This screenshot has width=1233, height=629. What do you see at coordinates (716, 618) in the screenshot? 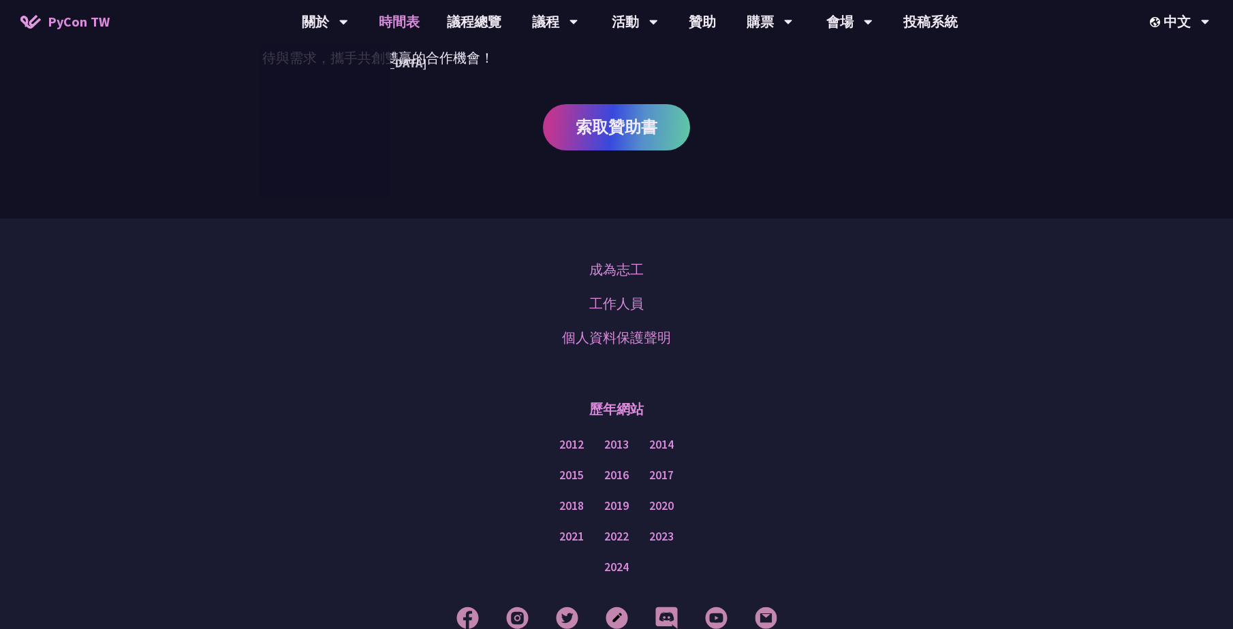
I see `img: YouTube Footer Icon` at bounding box center [716, 618].